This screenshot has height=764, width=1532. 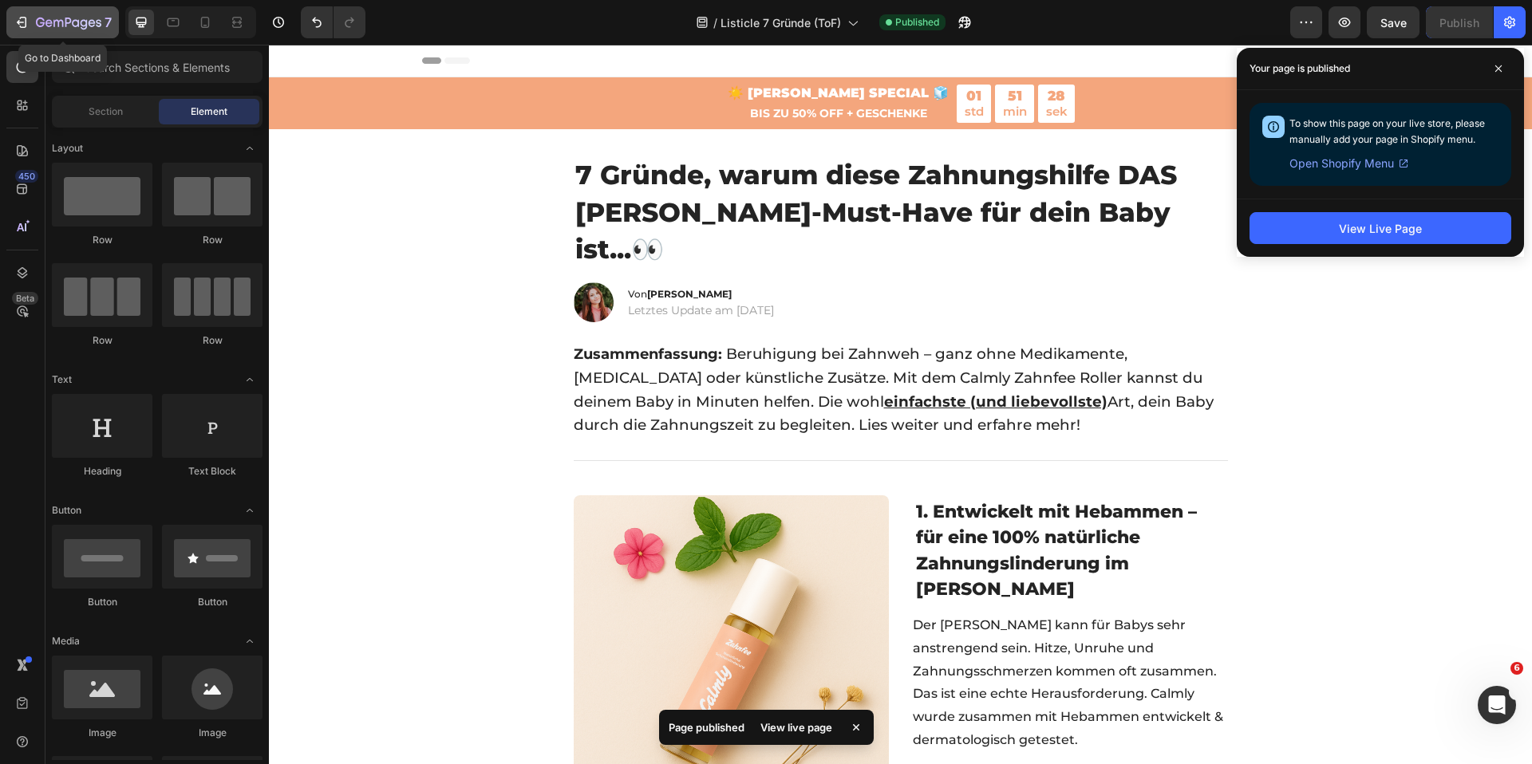 What do you see at coordinates (108, 22) in the screenshot?
I see `p: 7` at bounding box center [108, 22].